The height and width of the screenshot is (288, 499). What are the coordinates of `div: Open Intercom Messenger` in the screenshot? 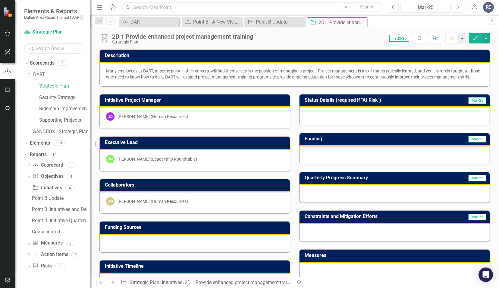 It's located at (486, 274).